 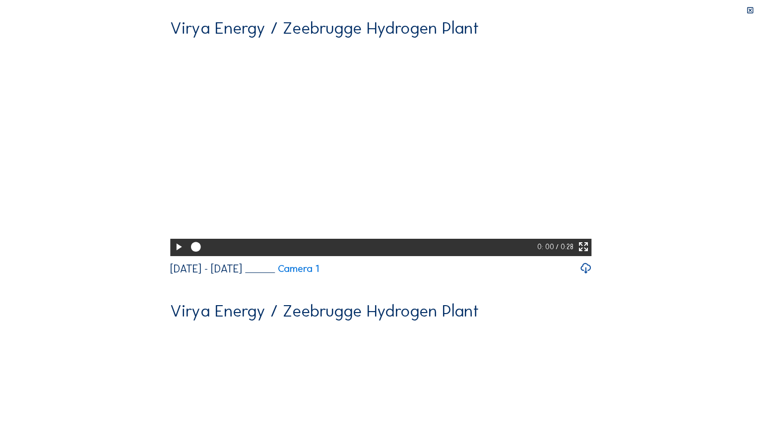 What do you see at coordinates (546, 247) in the screenshot?
I see `div: 0: 00` at bounding box center [546, 247].